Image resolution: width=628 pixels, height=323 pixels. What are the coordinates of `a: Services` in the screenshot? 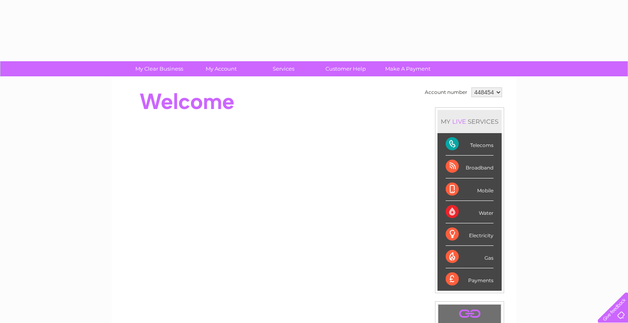 It's located at (283, 69).